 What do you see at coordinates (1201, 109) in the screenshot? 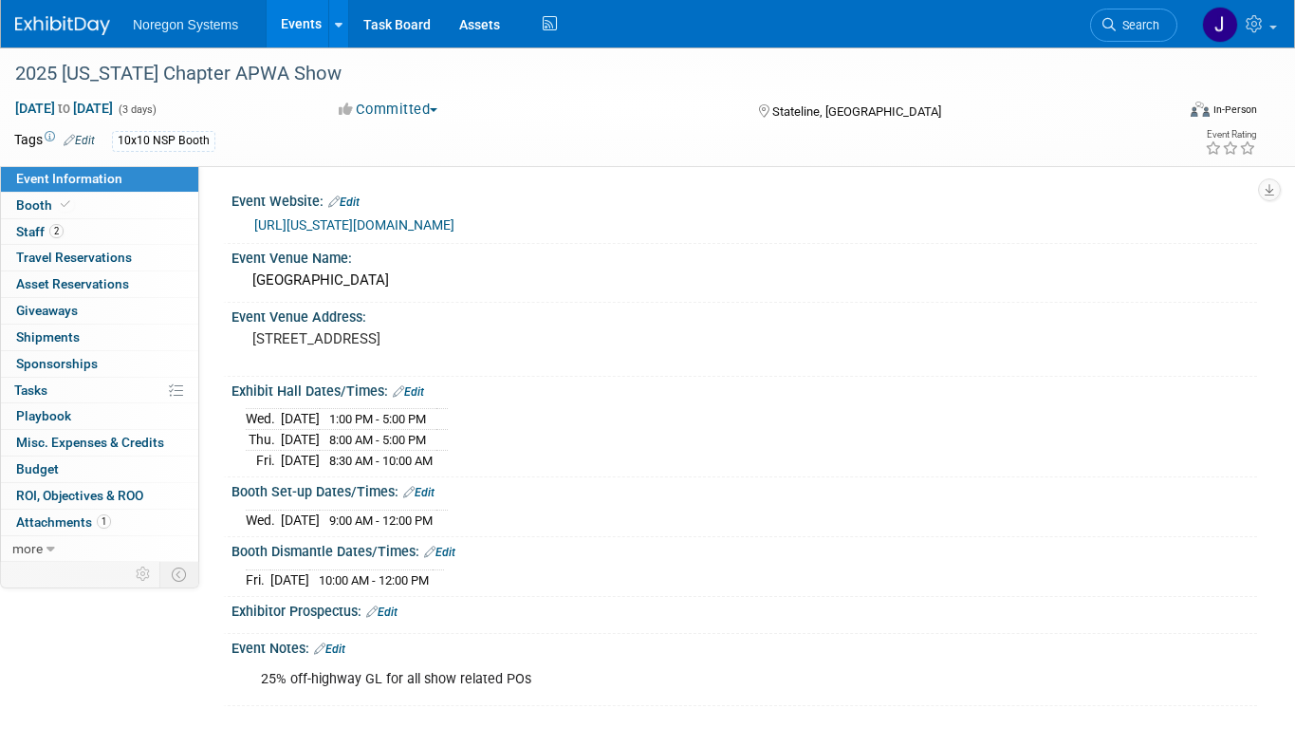
I see `img: Format-Inperson.png` at bounding box center [1201, 109].